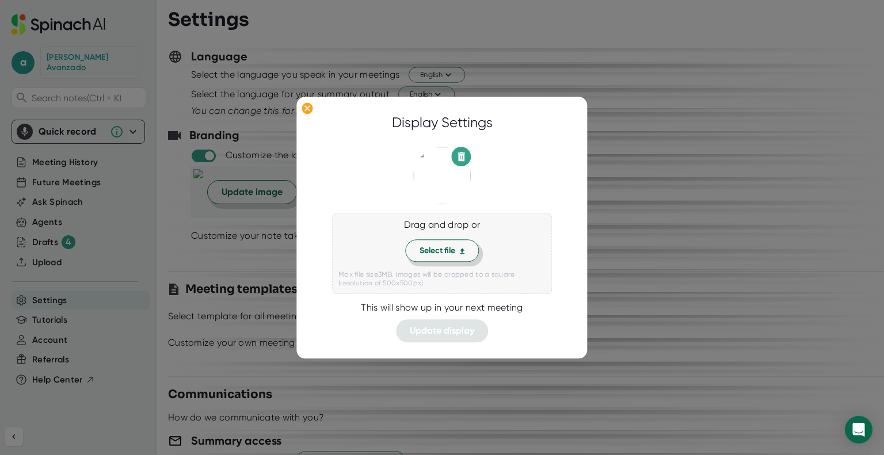  I want to click on div: Max file size 3 MB. Images will be cropped to a square (resolution of 500x500px), so click(442, 280).